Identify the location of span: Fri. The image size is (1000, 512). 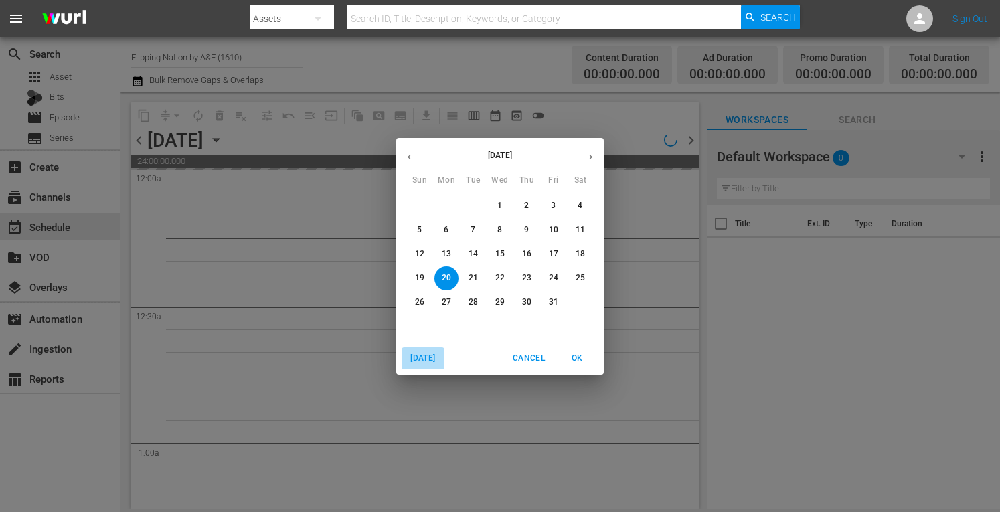
(553, 181).